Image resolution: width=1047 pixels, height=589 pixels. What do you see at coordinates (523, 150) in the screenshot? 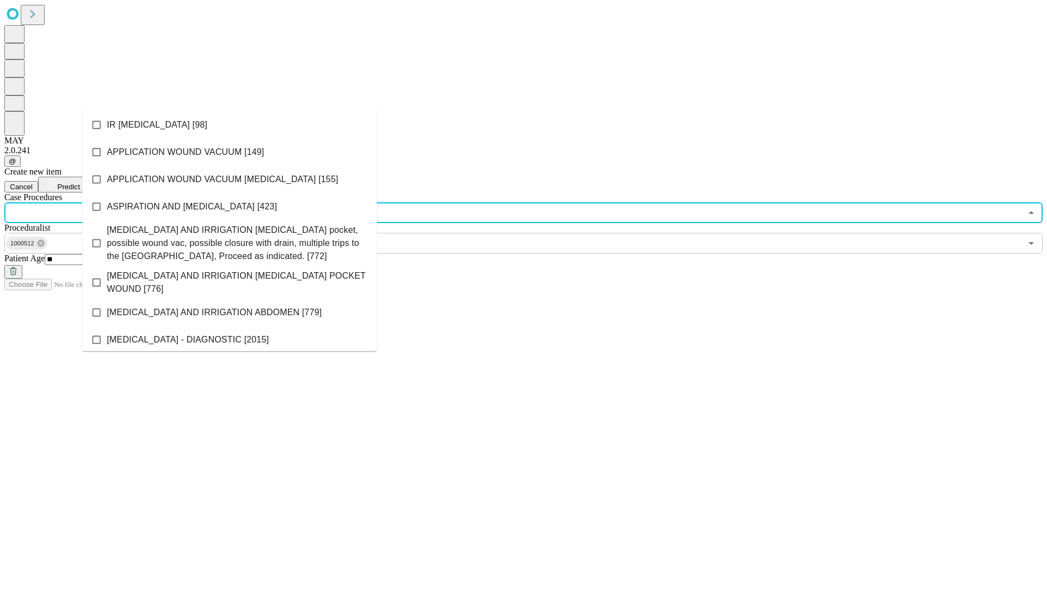
I see `div: 2.0.241` at bounding box center [523, 150].